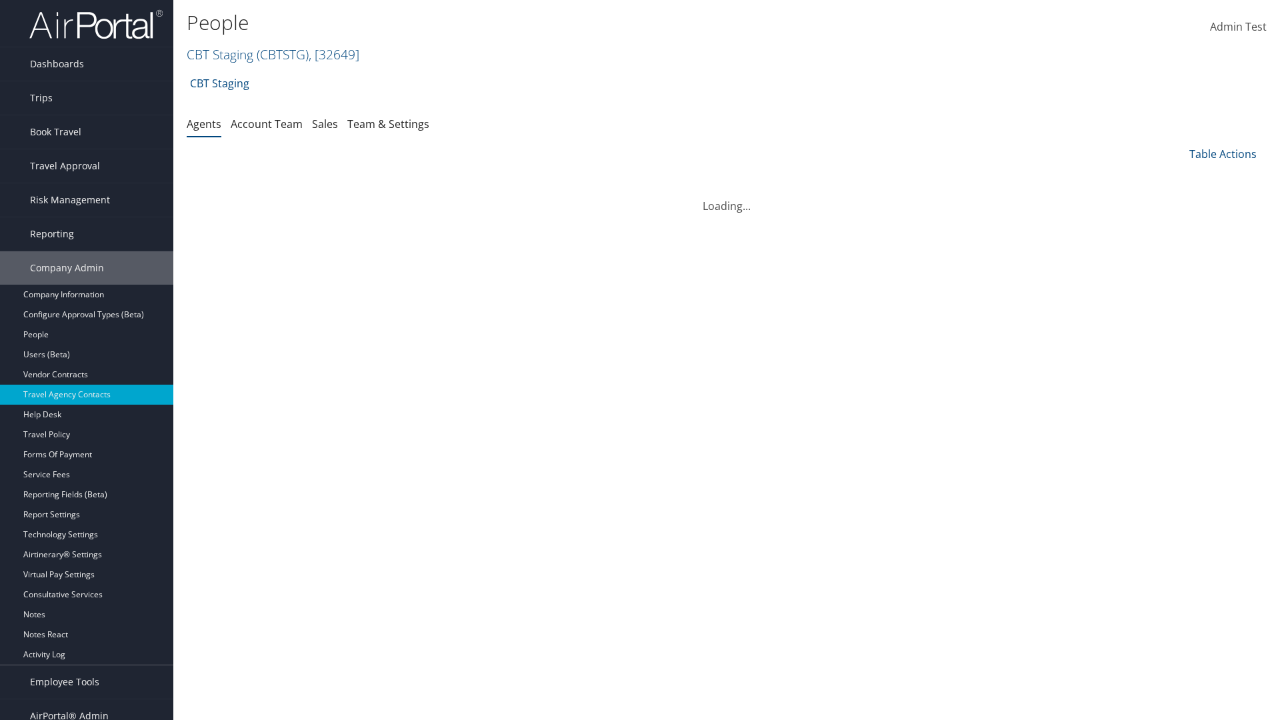 This screenshot has width=1280, height=720. Describe the element at coordinates (1238, 27) in the screenshot. I see `span: Admin Test` at that location.